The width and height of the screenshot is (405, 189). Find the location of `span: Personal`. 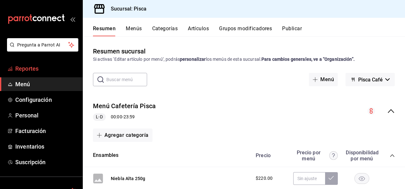

span: Personal is located at coordinates (46, 115).